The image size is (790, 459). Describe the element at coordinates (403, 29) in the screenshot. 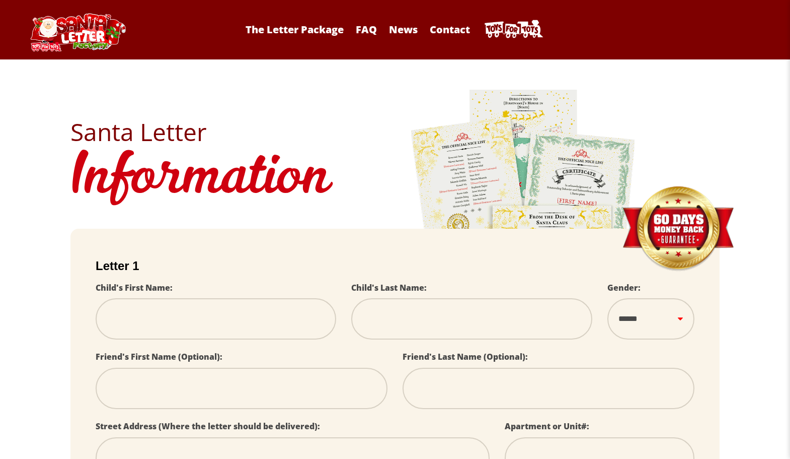

I see `a: News` at that location.